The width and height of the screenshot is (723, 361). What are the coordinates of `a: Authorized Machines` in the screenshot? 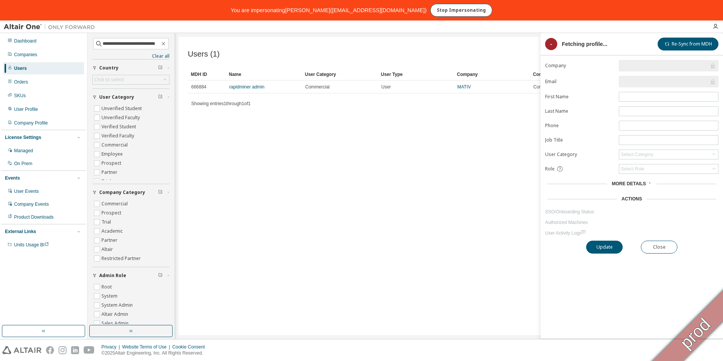 It's located at (631, 223).